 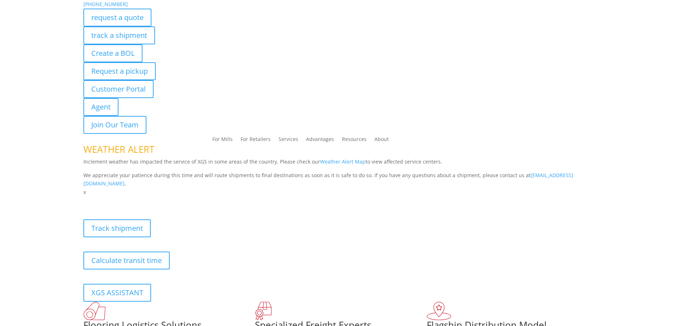 I want to click on a: Agent, so click(x=101, y=107).